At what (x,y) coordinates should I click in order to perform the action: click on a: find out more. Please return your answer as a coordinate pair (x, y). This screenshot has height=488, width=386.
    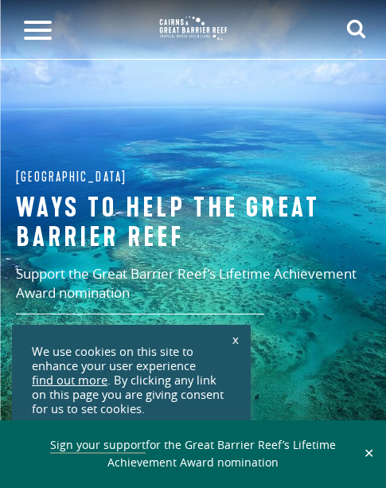
    Looking at the image, I should click on (69, 380).